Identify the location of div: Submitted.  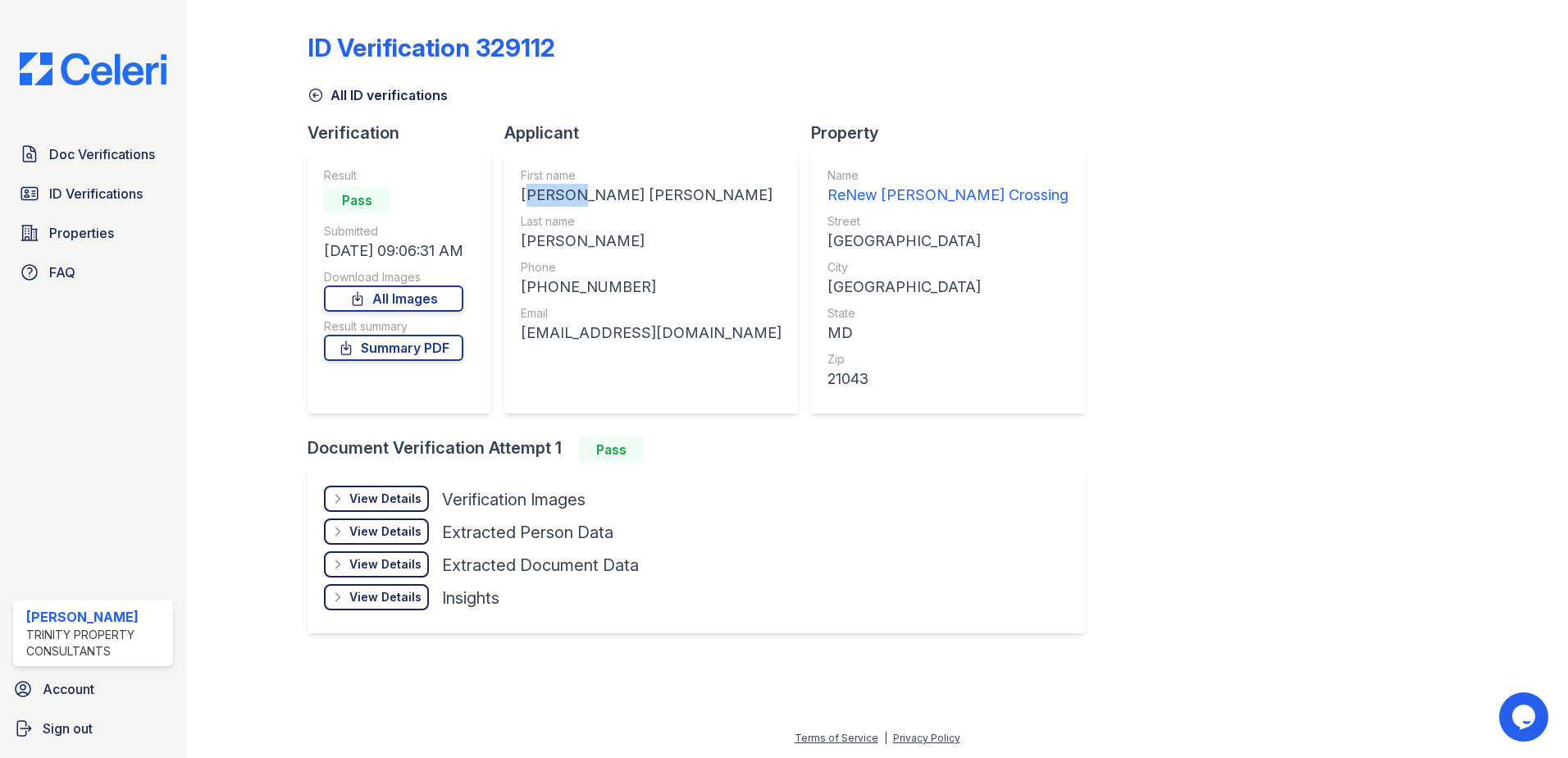
(394, 231).